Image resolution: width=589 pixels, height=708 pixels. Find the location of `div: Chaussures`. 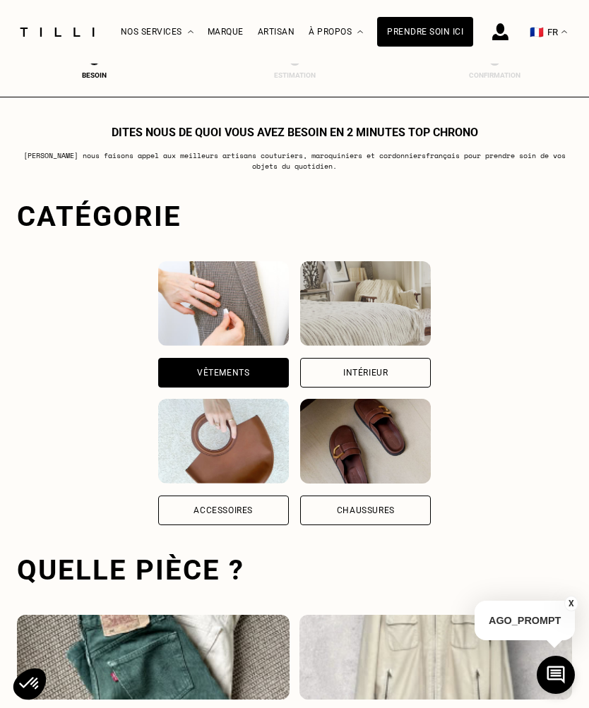

div: Chaussures is located at coordinates (366, 511).